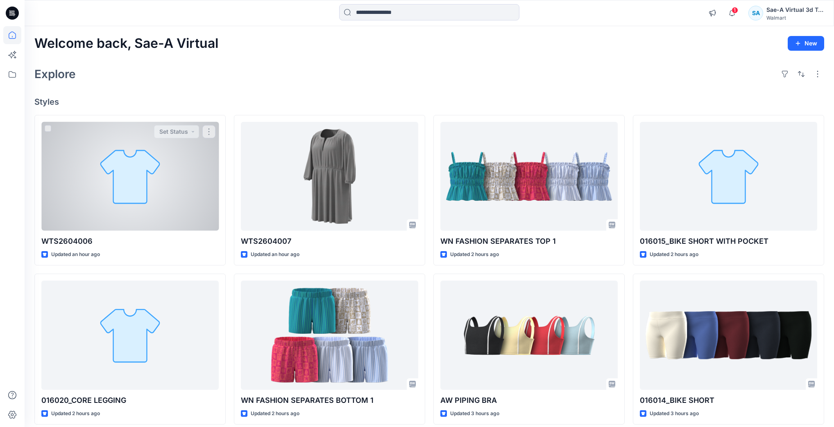 This screenshot has height=427, width=834. What do you see at coordinates (329, 335) in the screenshot?
I see `a: WN FASHION SEPARATES BOTTOM 1` at bounding box center [329, 335].